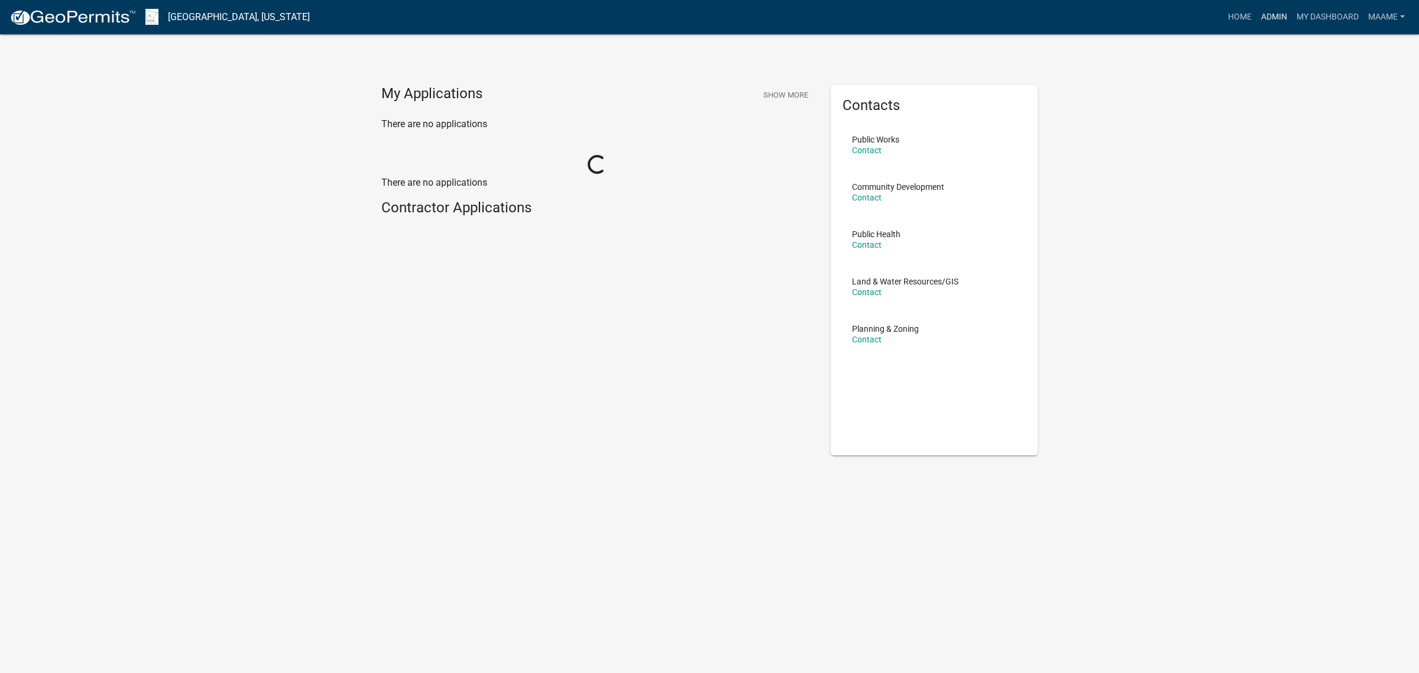 Image resolution: width=1419 pixels, height=673 pixels. Describe the element at coordinates (597, 207) in the screenshot. I see `h4: Contractor Applications` at that location.